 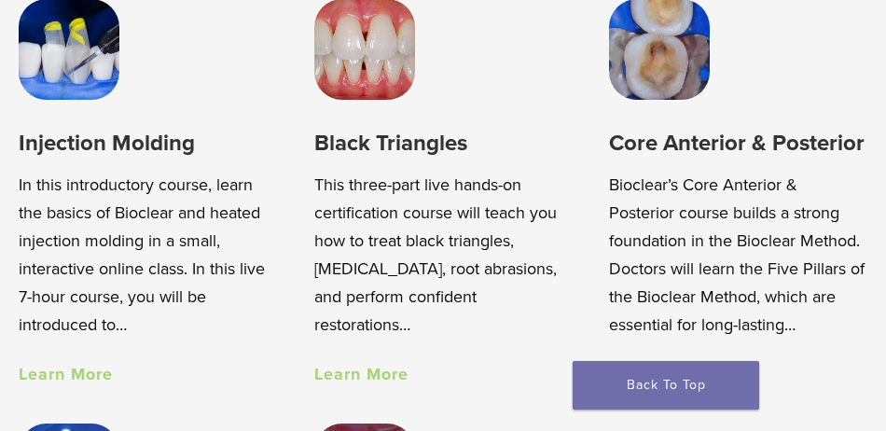 What do you see at coordinates (443, 255) in the screenshot?
I see `p: This three-part live hands-on certification course will teach you how to treat black triangles, [...` at bounding box center [443, 255].